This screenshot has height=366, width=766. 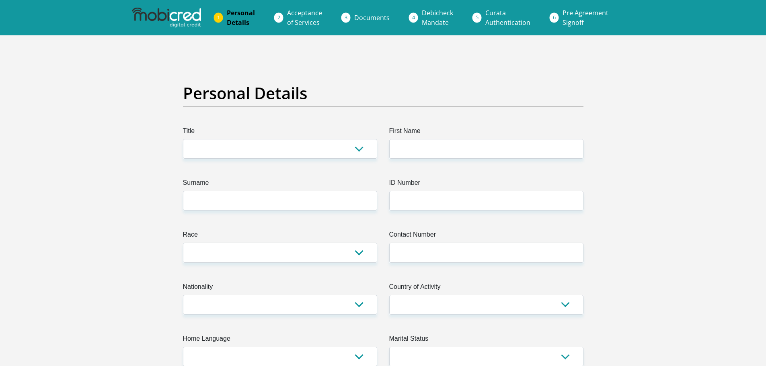 What do you see at coordinates (585, 18) in the screenshot?
I see `span: Pre Agreement Signoff` at bounding box center [585, 18].